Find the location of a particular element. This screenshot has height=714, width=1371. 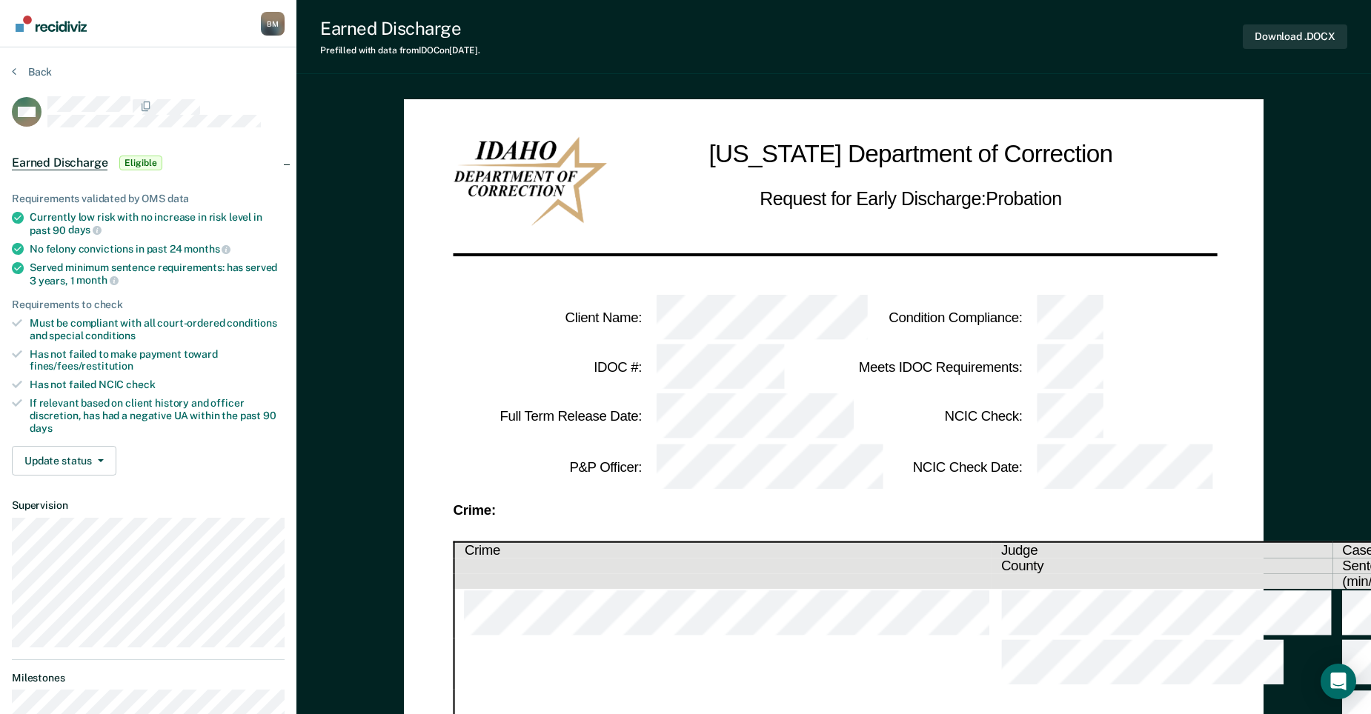

span: months is located at coordinates (207, 249).